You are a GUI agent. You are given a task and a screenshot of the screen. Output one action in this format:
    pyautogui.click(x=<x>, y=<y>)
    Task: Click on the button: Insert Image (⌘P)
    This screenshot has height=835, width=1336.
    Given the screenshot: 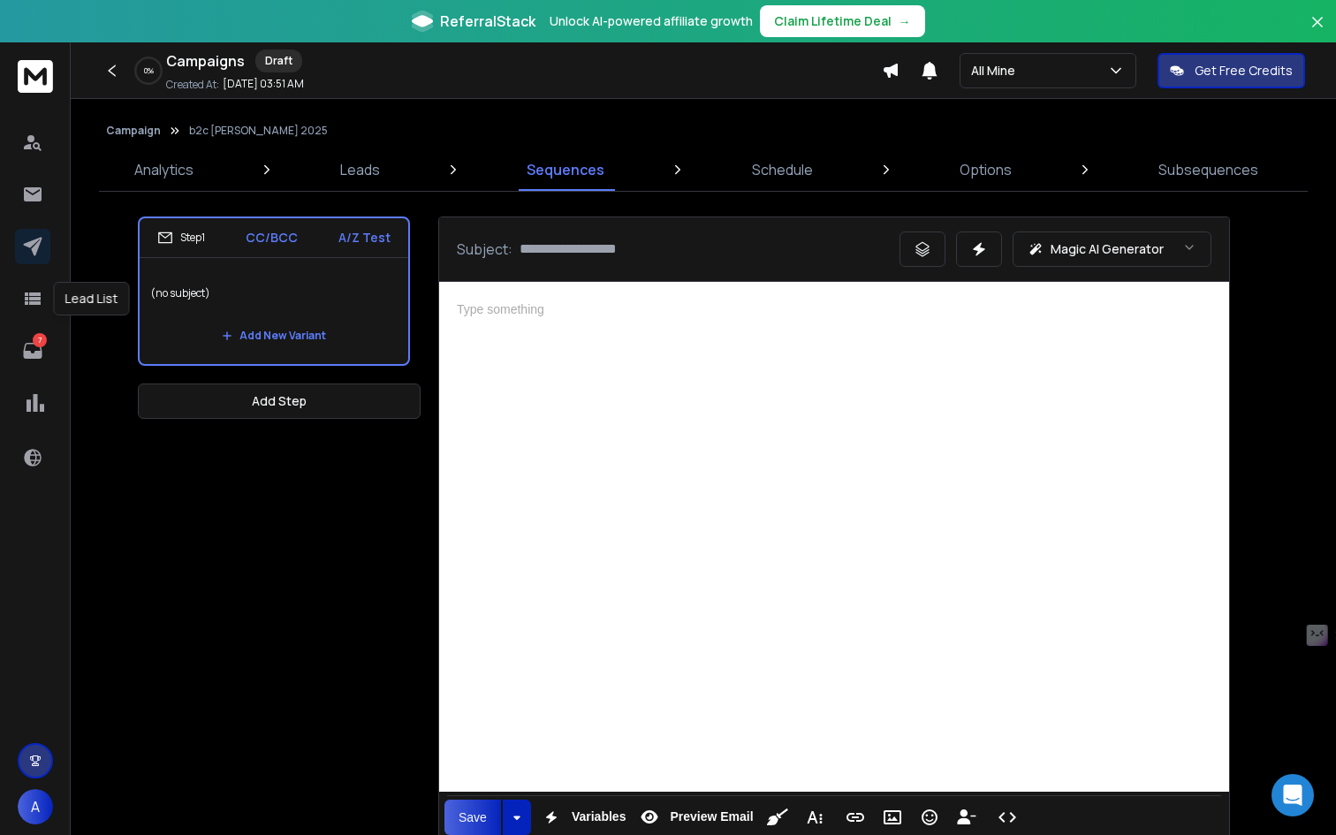 What is the action you would take?
    pyautogui.click(x=893, y=818)
    